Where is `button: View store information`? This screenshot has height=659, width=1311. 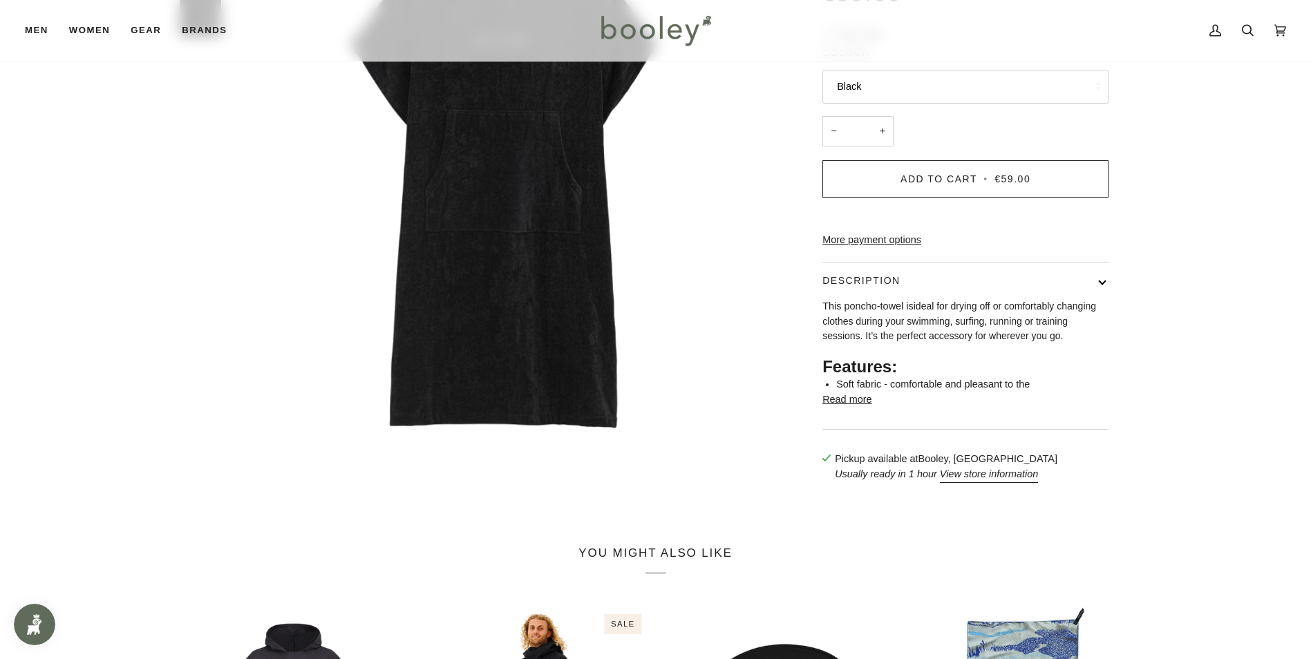
button: View store information is located at coordinates (989, 475).